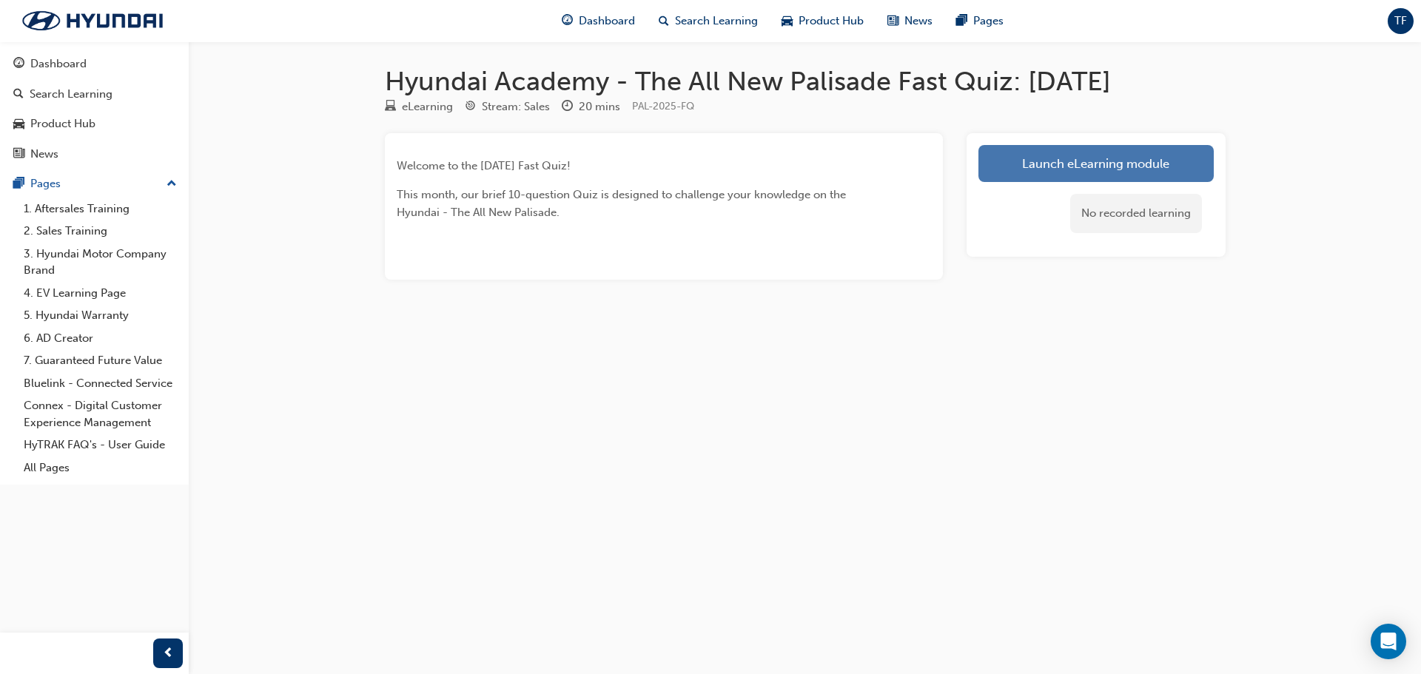  I want to click on div: Search Learning, so click(71, 94).